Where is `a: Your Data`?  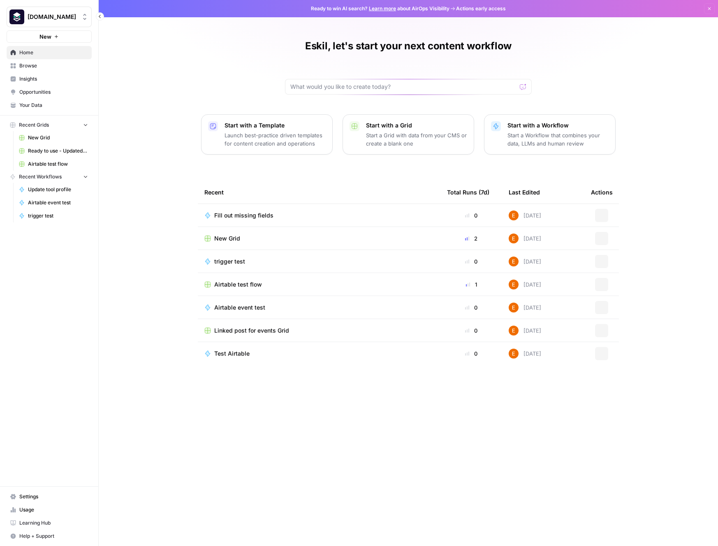 a: Your Data is located at coordinates (49, 105).